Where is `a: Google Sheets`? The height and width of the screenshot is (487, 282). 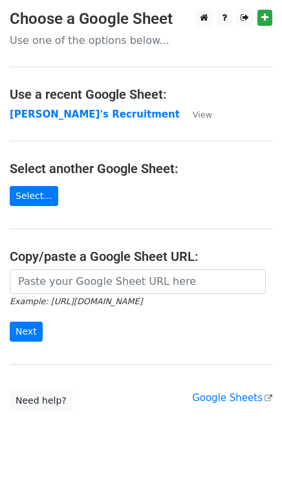
a: Google Sheets is located at coordinates (232, 398).